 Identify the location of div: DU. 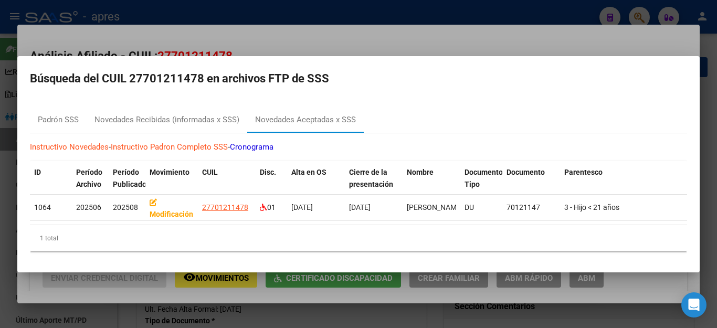
(481, 207).